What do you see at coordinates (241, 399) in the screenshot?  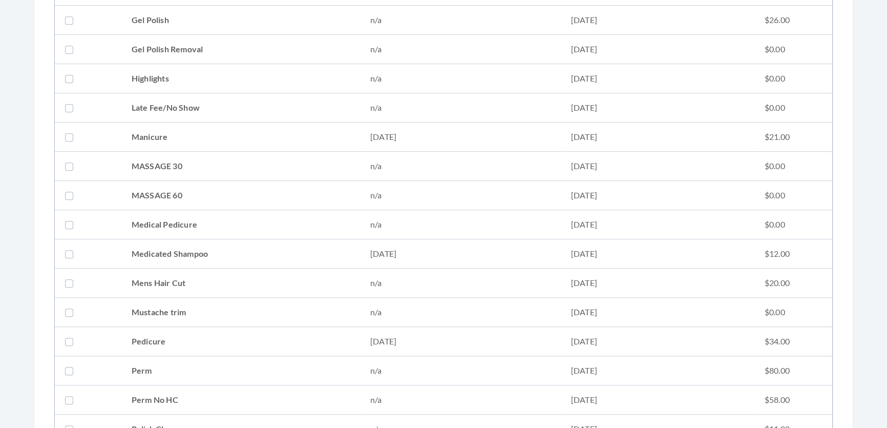 I see `td: Perm No HC` at bounding box center [241, 399].